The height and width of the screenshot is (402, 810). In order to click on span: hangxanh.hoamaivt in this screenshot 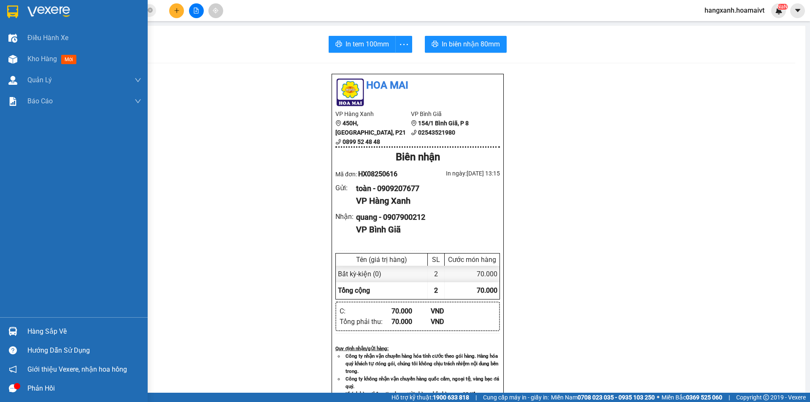, I will do `click(734, 10)`.